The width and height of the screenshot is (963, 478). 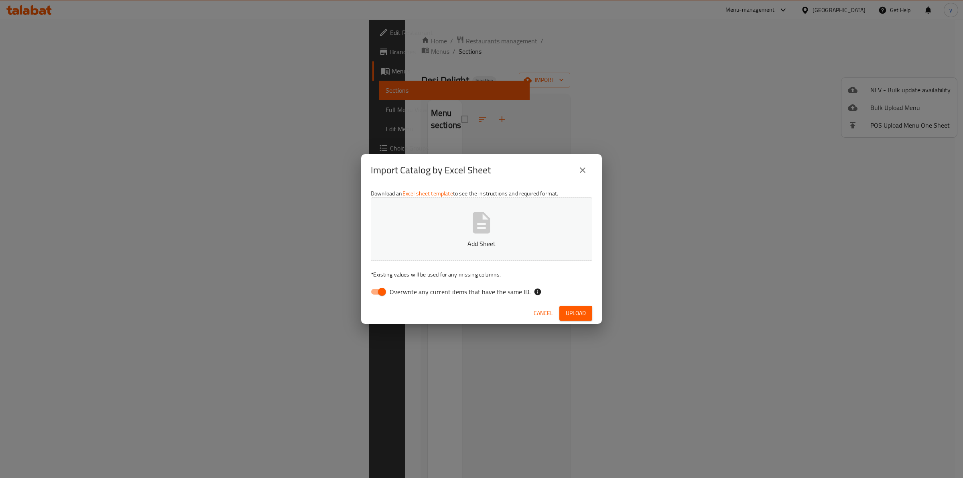 I want to click on button: close, so click(x=582, y=170).